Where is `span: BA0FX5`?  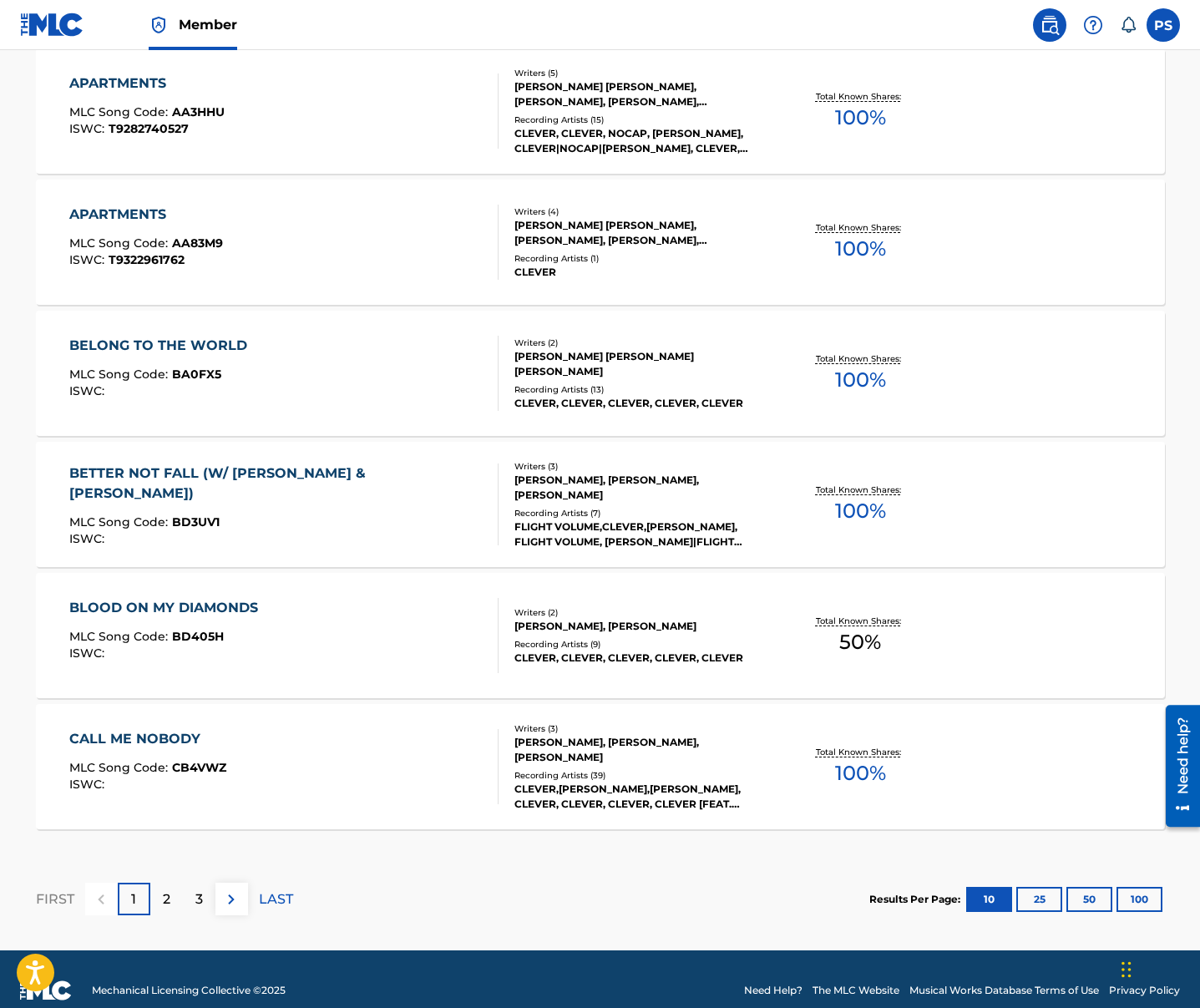
span: BA0FX5 is located at coordinates (196, 374).